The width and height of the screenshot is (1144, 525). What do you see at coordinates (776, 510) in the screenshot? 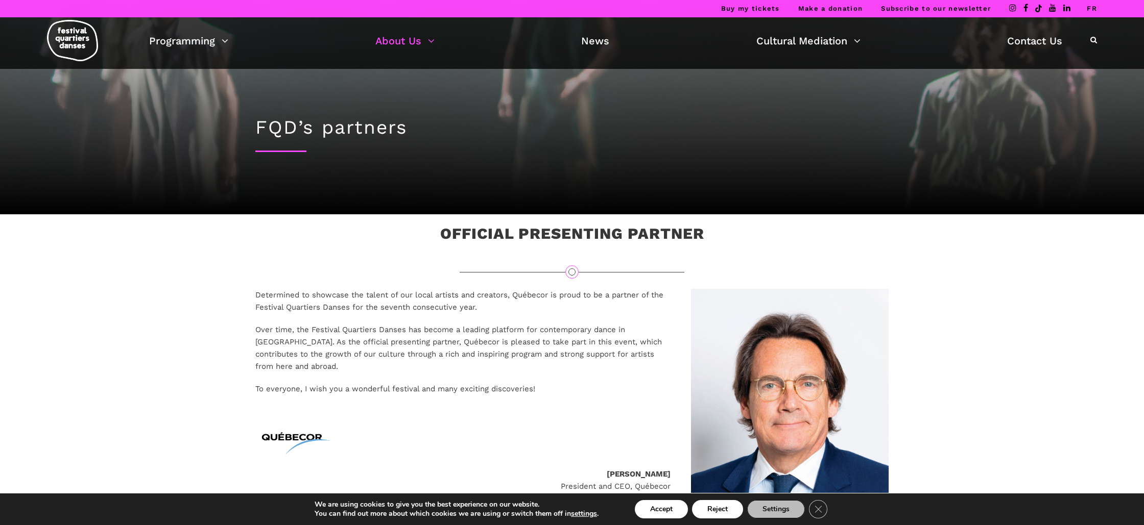
I see `button: Settings` at bounding box center [776, 510].